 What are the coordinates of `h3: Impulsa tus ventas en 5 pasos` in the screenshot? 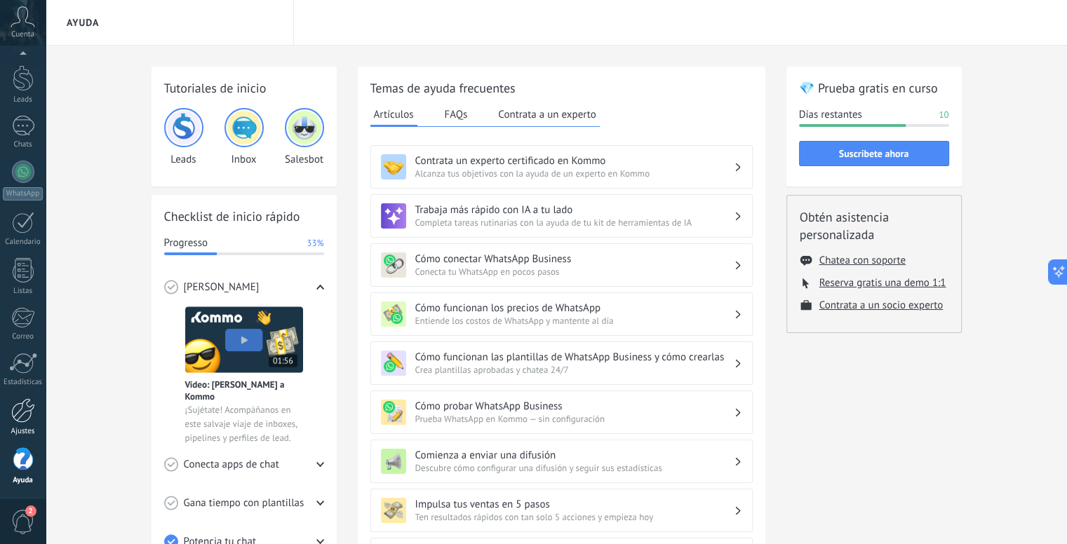 It's located at (575, 504).